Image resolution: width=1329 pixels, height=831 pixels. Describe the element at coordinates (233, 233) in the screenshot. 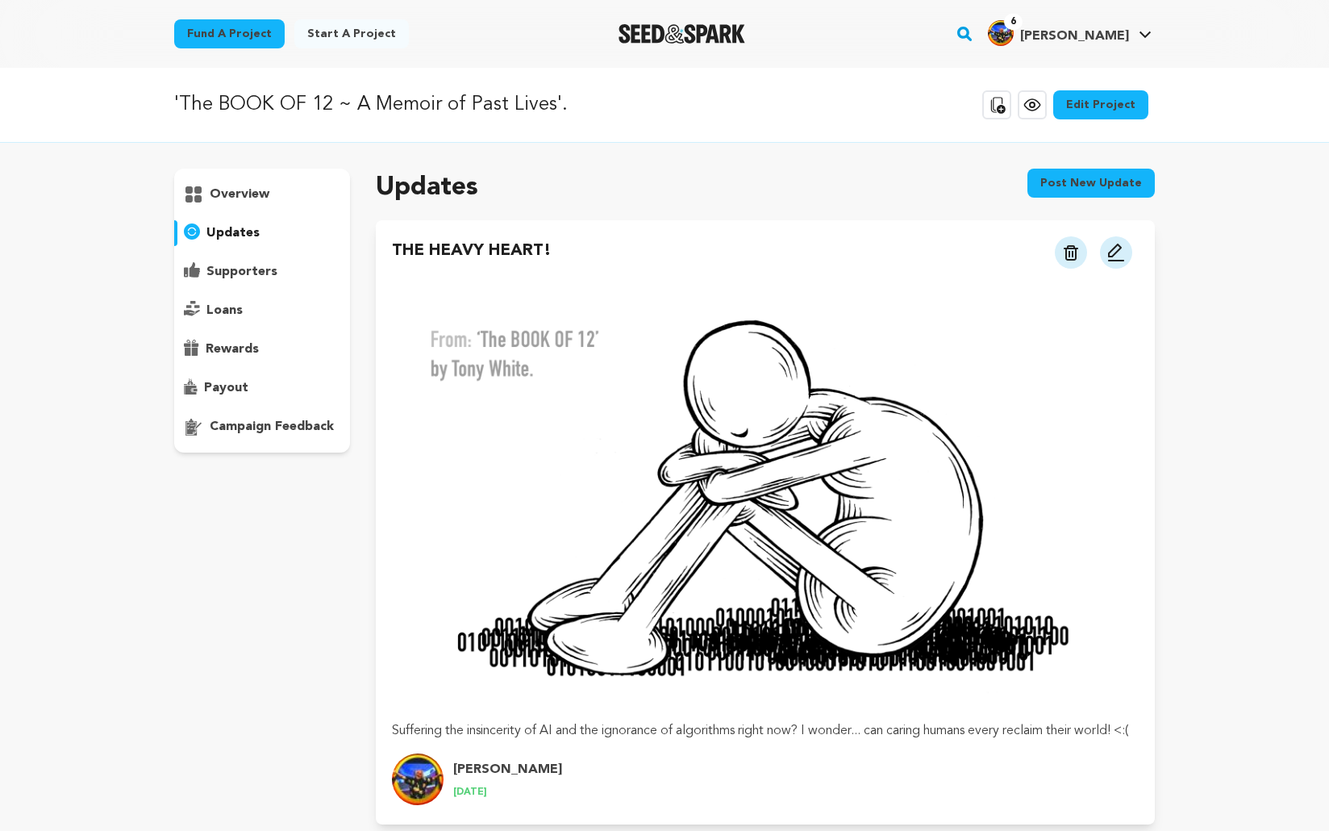

I see `p: updates` at that location.